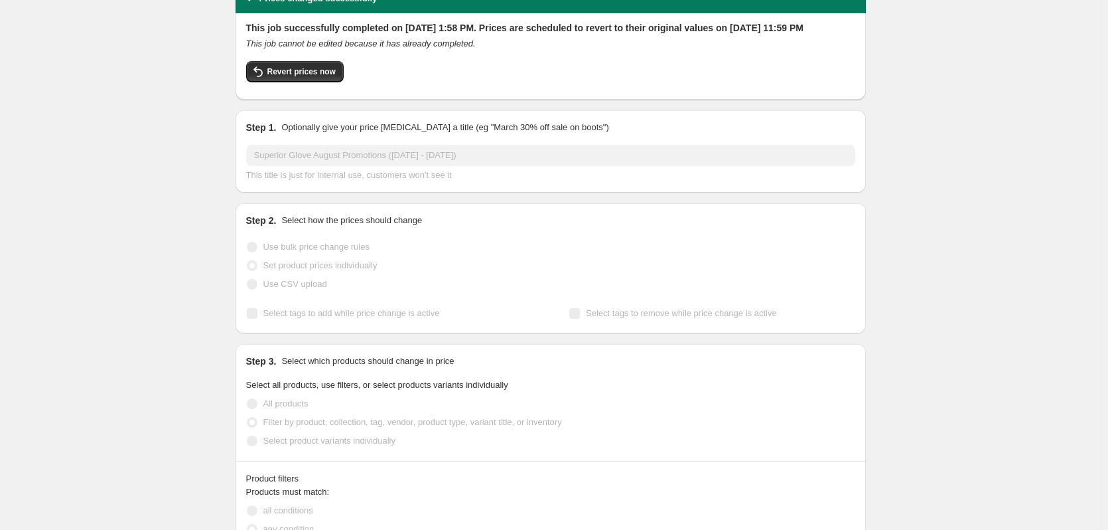  I want to click on i: This job cannot be edited because it has already completed., so click(361, 43).